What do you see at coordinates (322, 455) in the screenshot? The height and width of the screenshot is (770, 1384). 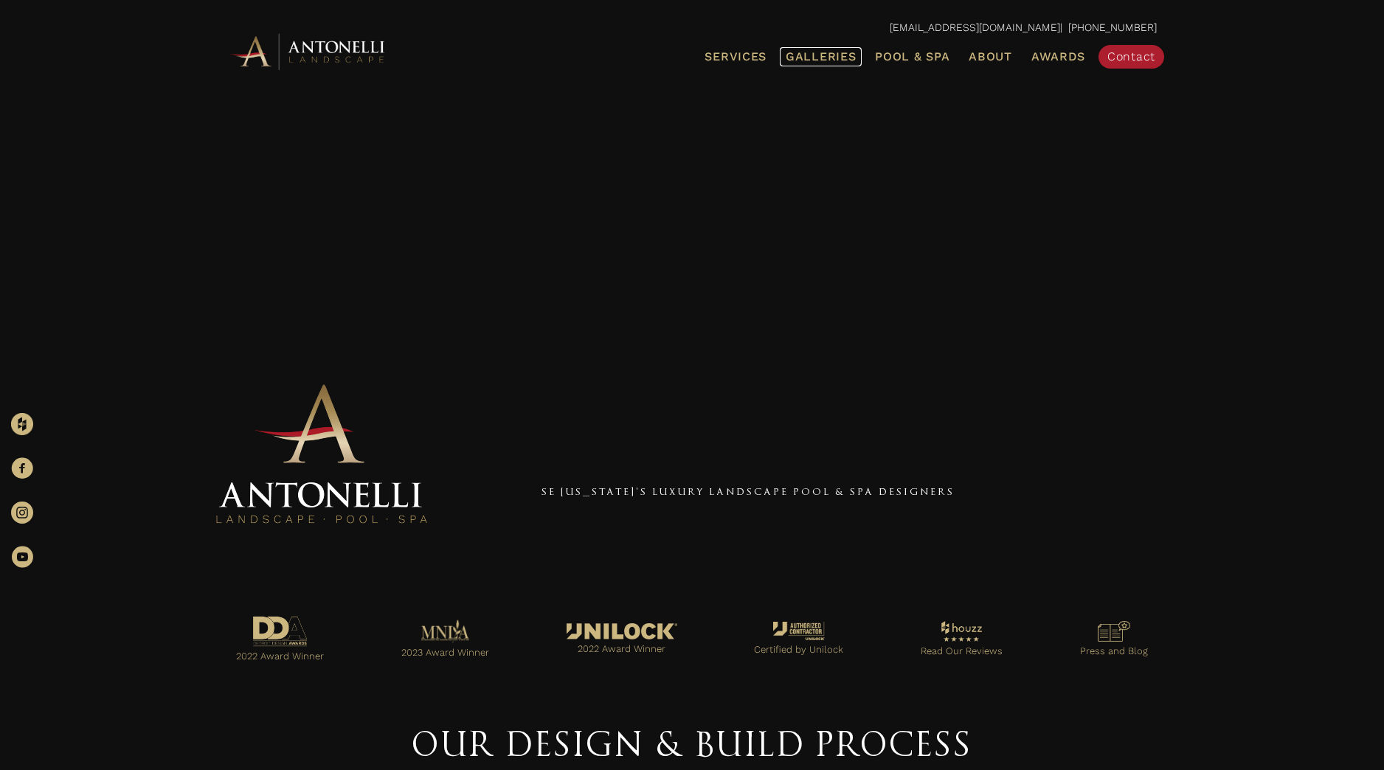 I see `img: Antonelli Stacked Logo` at bounding box center [322, 455].